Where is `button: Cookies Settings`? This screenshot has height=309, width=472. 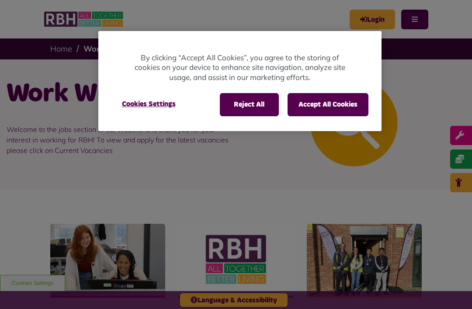 button: Cookies Settings is located at coordinates (149, 104).